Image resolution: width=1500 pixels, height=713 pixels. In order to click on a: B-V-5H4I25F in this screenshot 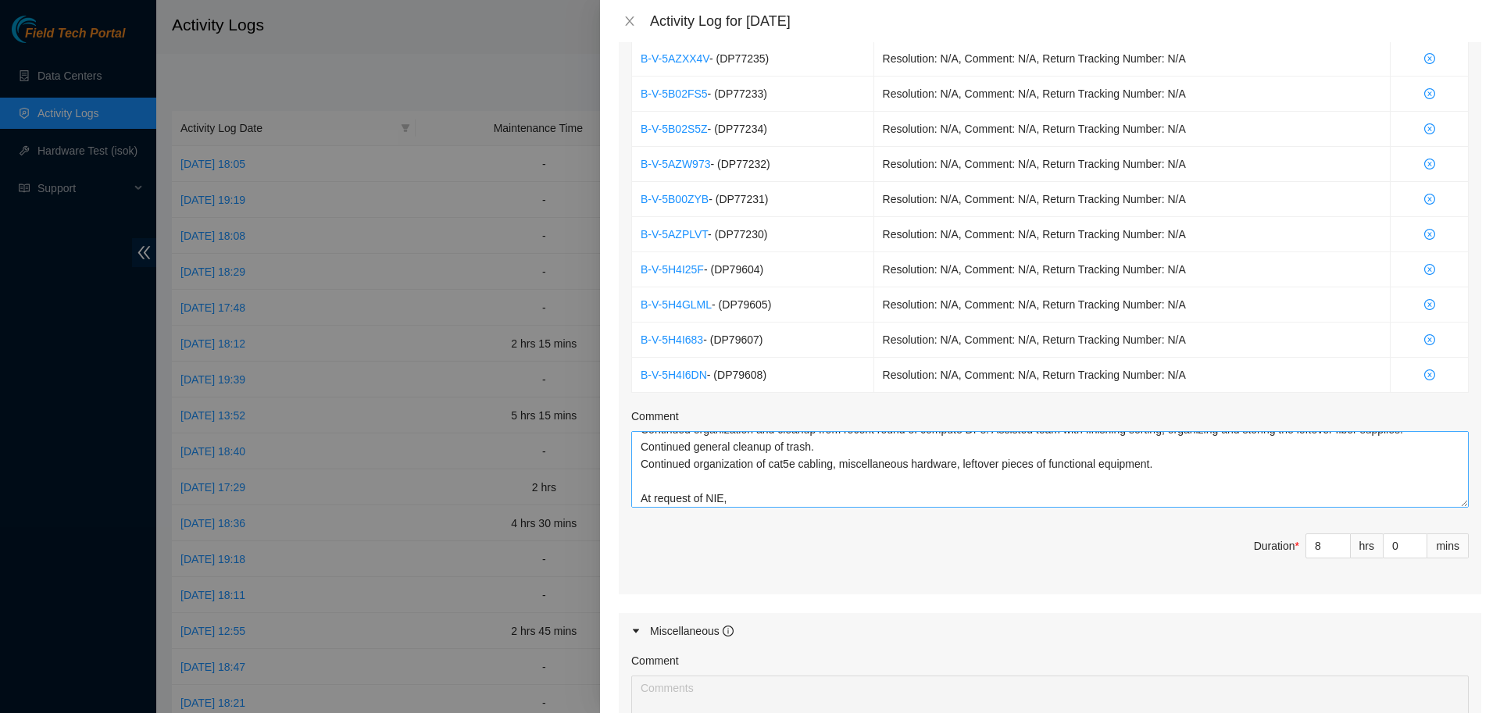, I will do `click(672, 269)`.